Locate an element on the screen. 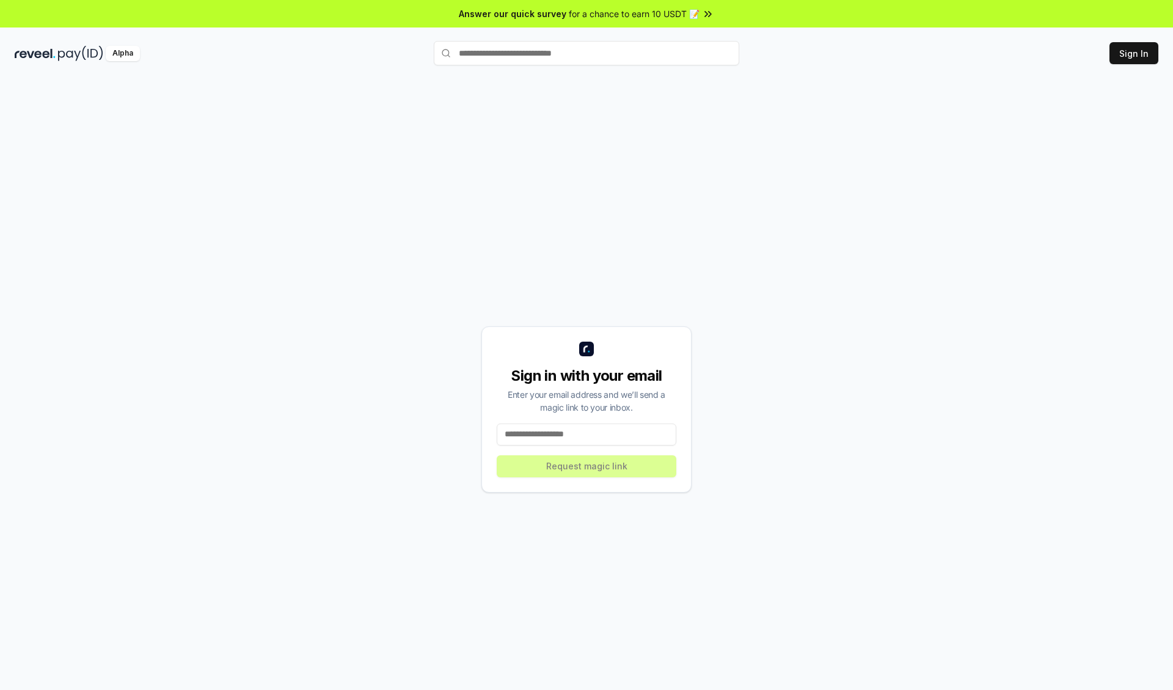  div: Enter your email address and we’ll send a magic link to your inbox. is located at coordinates (587, 401).